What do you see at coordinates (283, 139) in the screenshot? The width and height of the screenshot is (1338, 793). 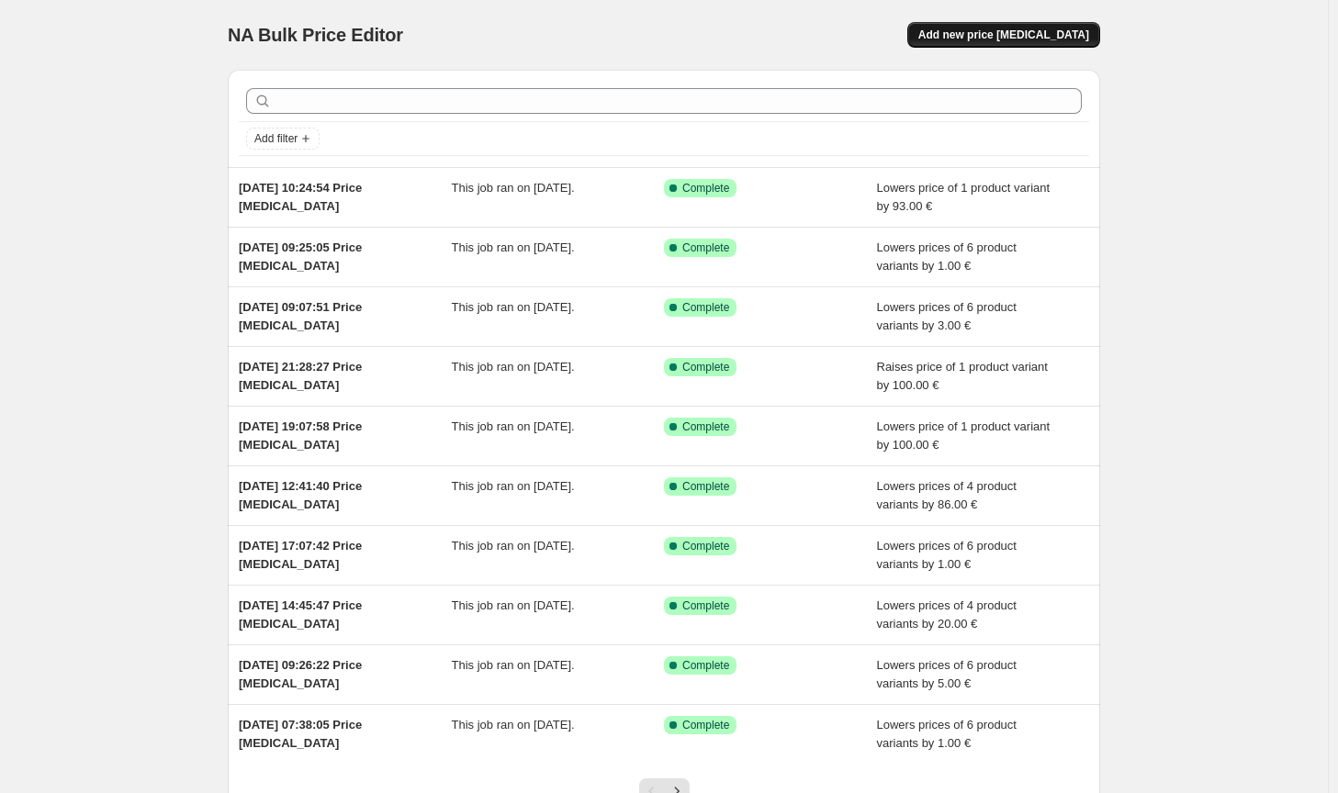 I see `button: Add filter` at bounding box center [283, 139].